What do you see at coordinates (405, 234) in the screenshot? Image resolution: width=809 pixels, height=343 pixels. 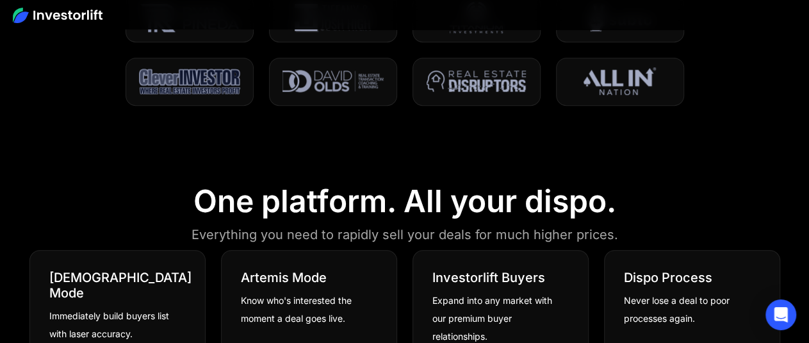 I see `div: Everything you need to rapidly sell your deals for much higher prices.` at bounding box center [405, 234].